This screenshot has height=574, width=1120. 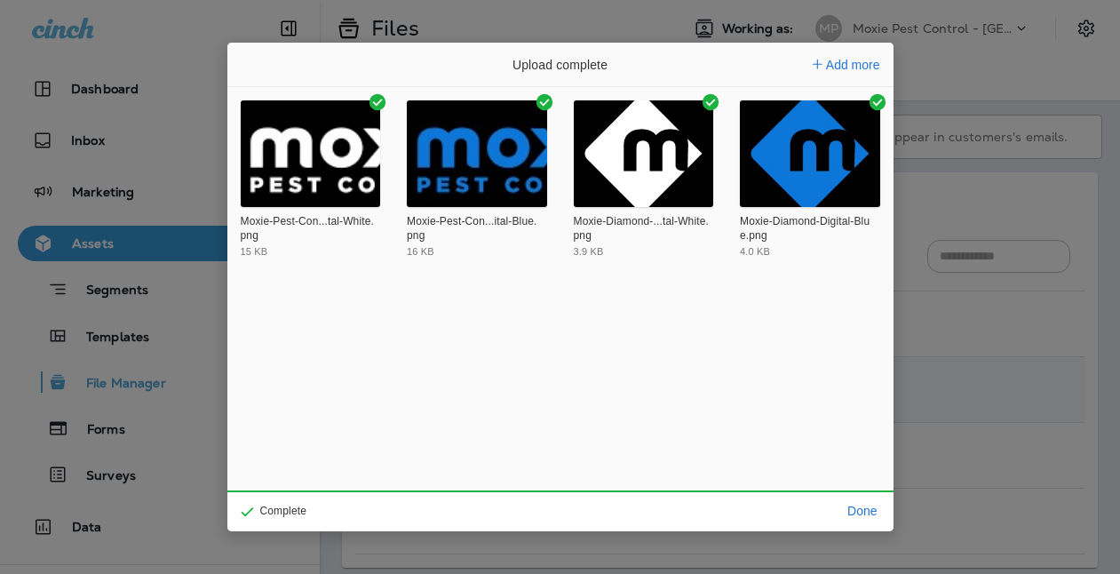 What do you see at coordinates (861, 511) in the screenshot?
I see `button: Done` at bounding box center [861, 511].